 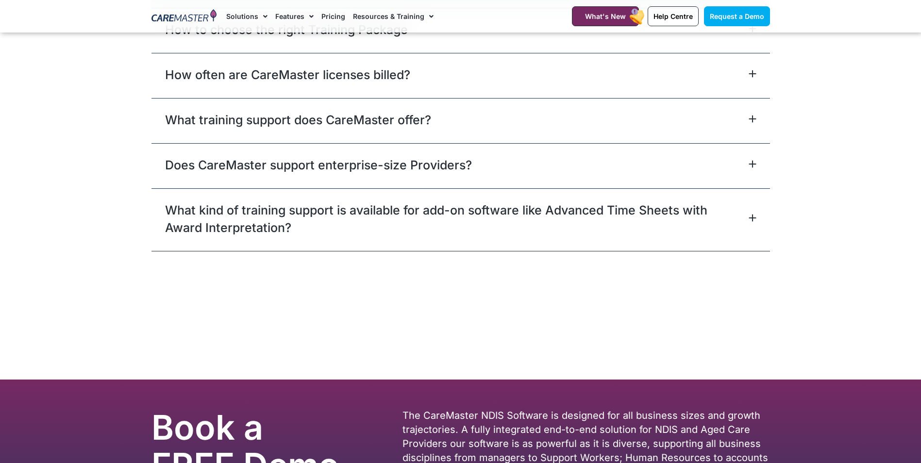 I want to click on a: What's New, so click(x=605, y=16).